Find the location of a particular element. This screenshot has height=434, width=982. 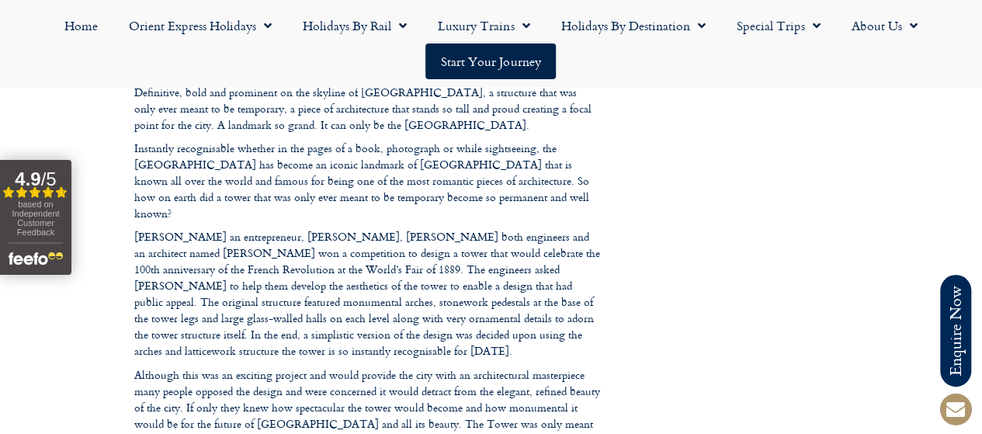

a: About Us is located at coordinates (883, 26).